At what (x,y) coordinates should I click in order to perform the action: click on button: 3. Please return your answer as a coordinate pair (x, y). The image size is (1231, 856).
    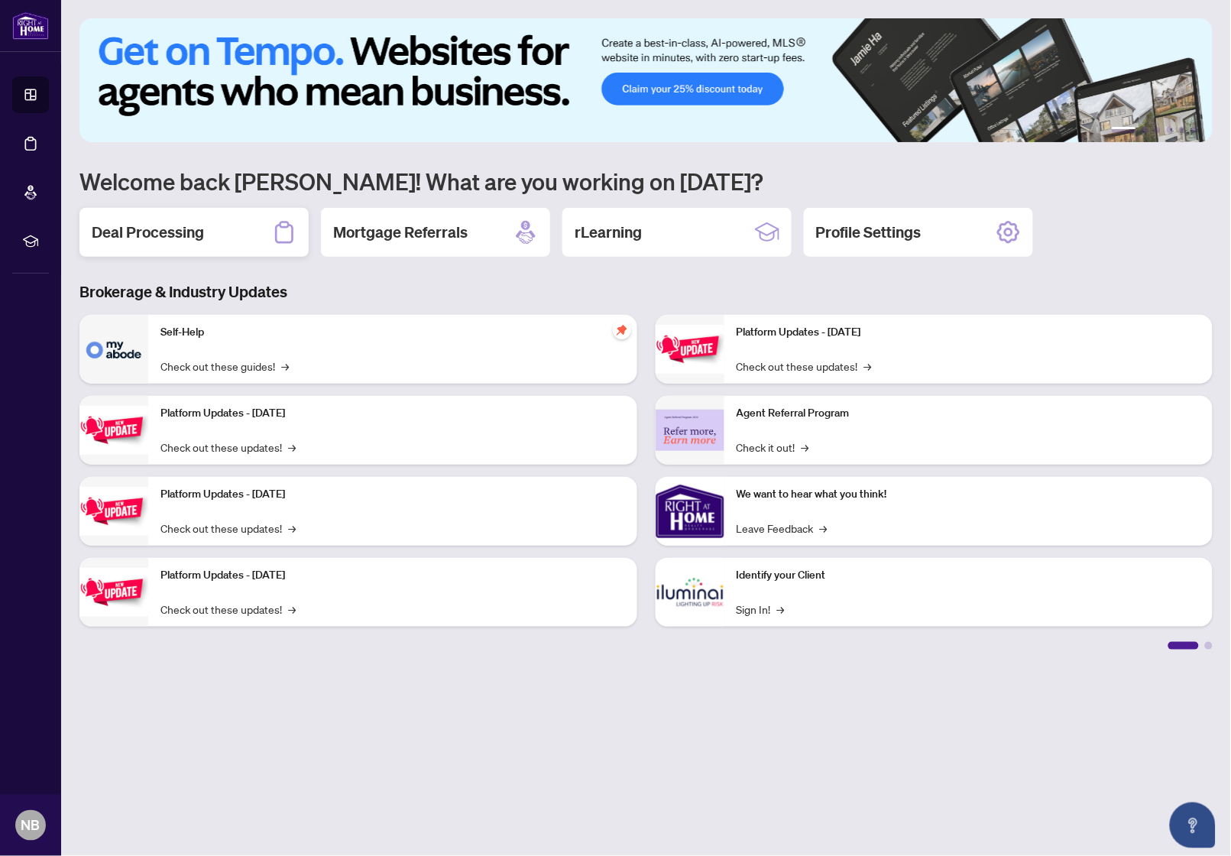
    Looking at the image, I should click on (1158, 130).